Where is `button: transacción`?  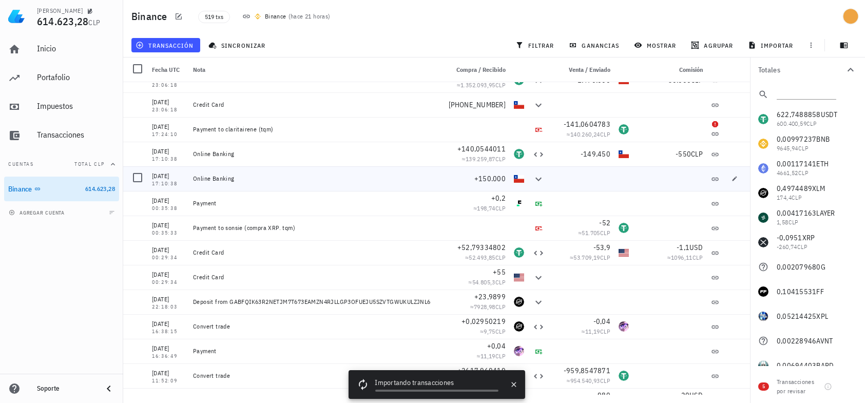 button: transacción is located at coordinates (166, 45).